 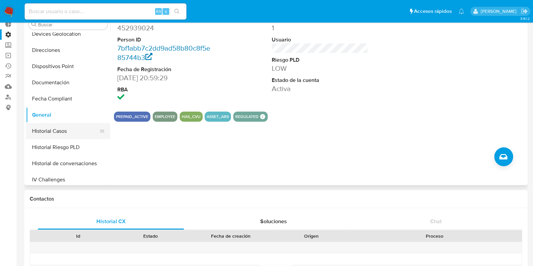 What do you see at coordinates (524, 19) in the screenshot?
I see `span: 3.161.2` at bounding box center [524, 19].